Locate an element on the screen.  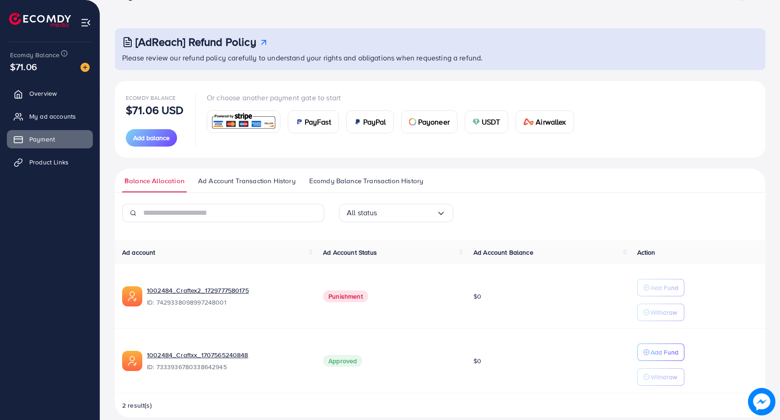
span: Punishment is located at coordinates (345, 296).